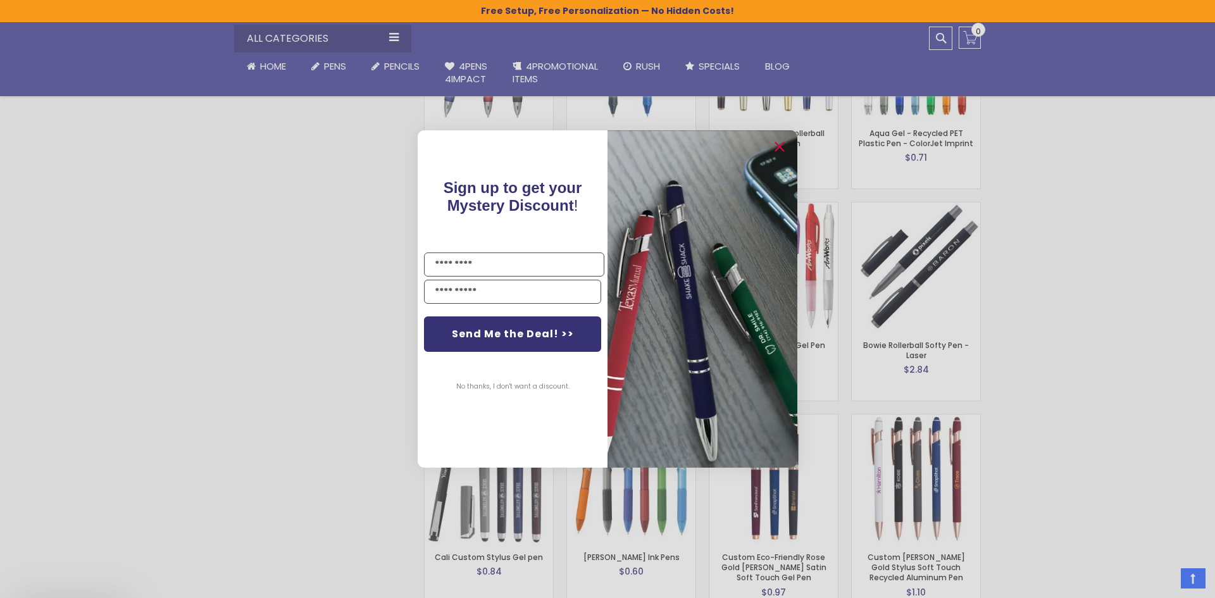 The image size is (1215, 598). What do you see at coordinates (513, 196) in the screenshot?
I see `span: Sign up to get your Mystery Discount` at bounding box center [513, 196].